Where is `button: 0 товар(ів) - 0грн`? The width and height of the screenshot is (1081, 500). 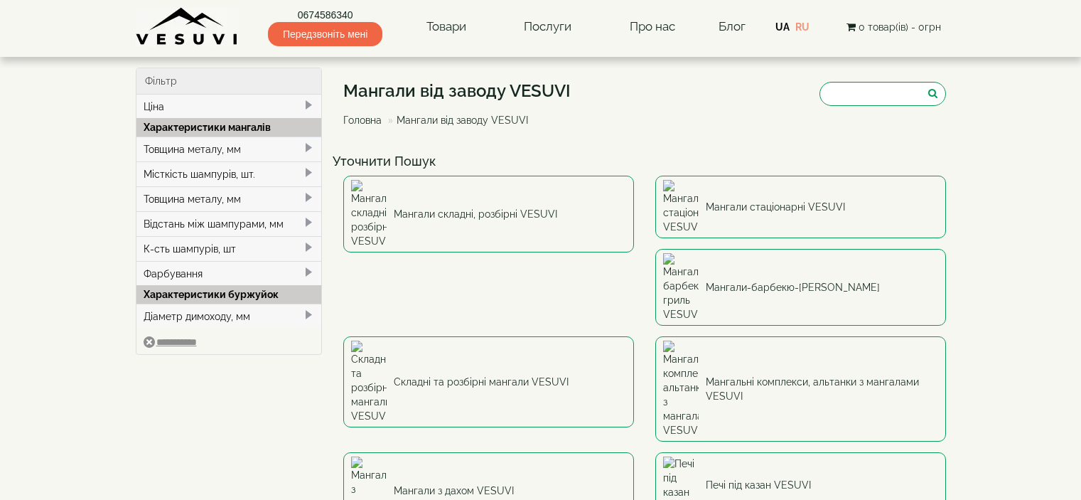
button: 0 товар(ів) - 0грн is located at coordinates (893, 27).